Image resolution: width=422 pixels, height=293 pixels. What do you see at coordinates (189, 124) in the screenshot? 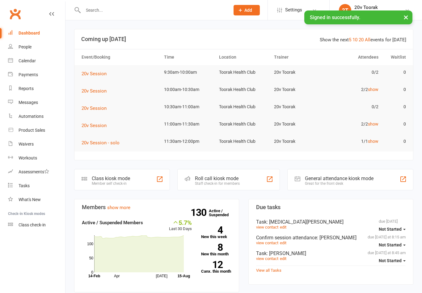
I see `td: 11:00am-11:30am` at bounding box center [189, 124].